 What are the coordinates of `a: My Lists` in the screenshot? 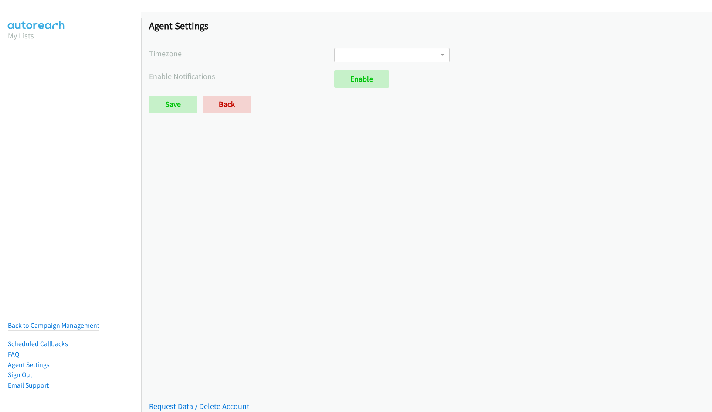 It's located at (21, 35).